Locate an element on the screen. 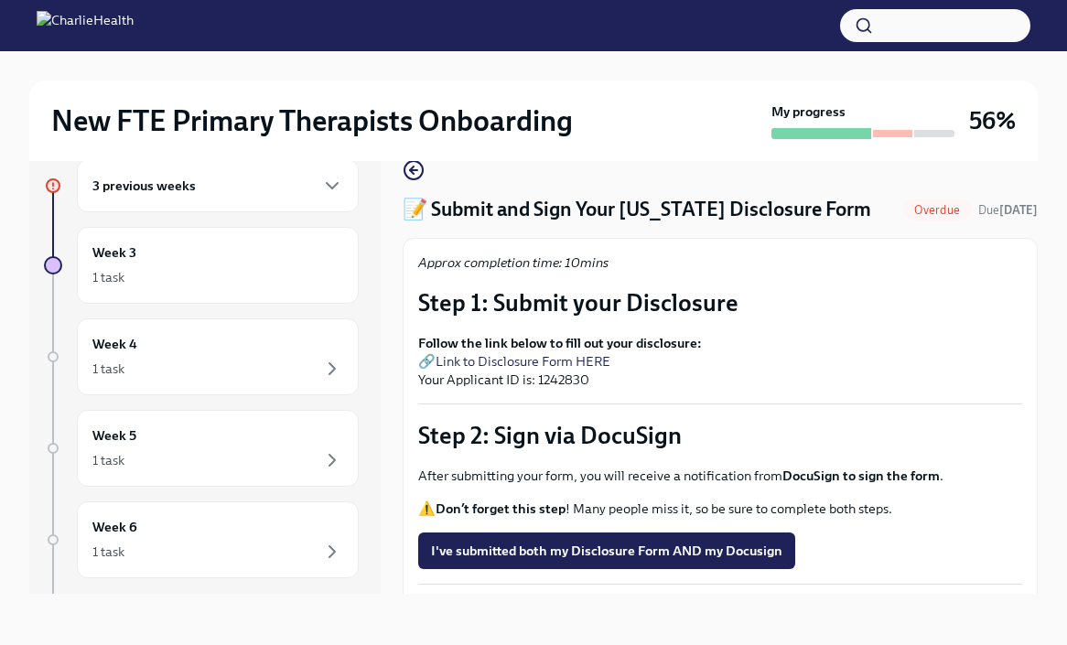  h6: Week 5 is located at coordinates (114, 436).